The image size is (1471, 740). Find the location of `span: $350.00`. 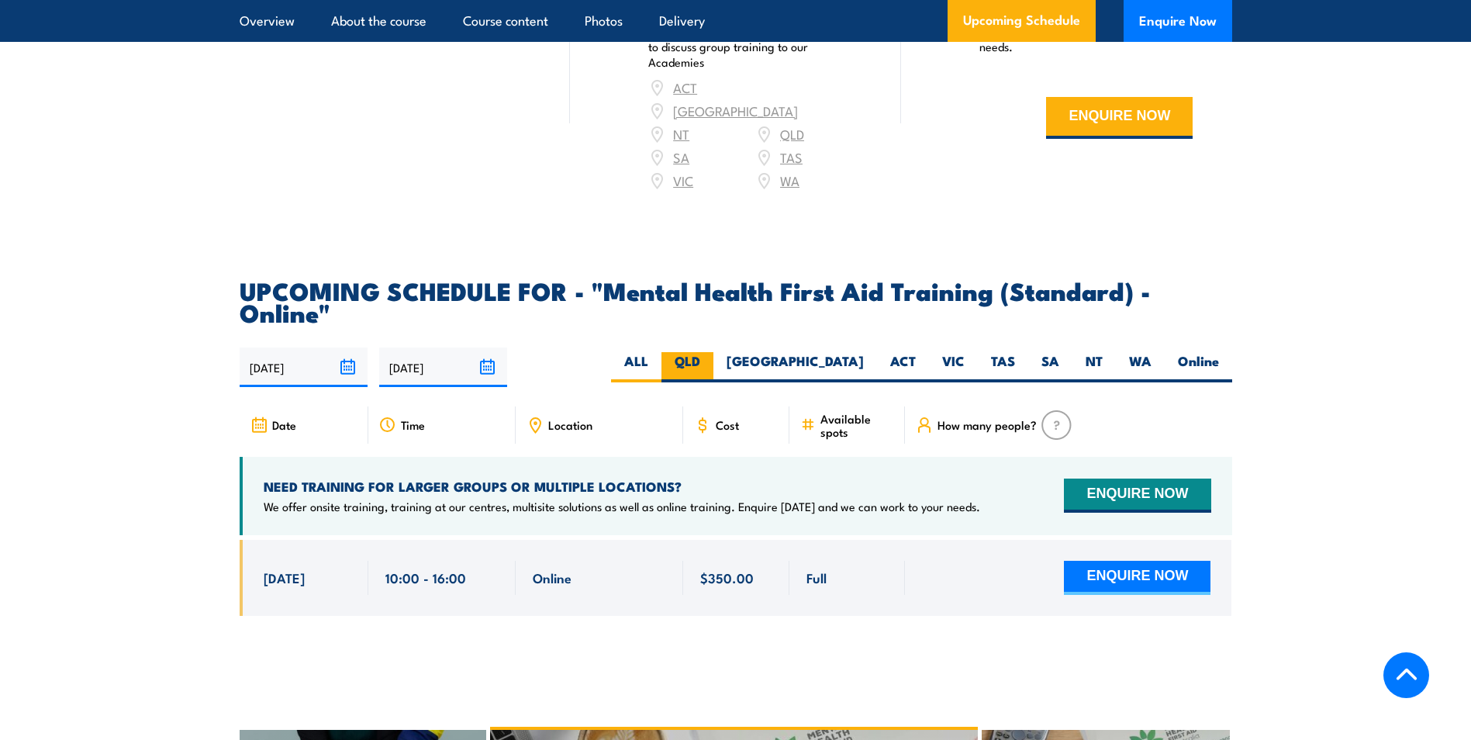

span: $350.00 is located at coordinates (727, 577).